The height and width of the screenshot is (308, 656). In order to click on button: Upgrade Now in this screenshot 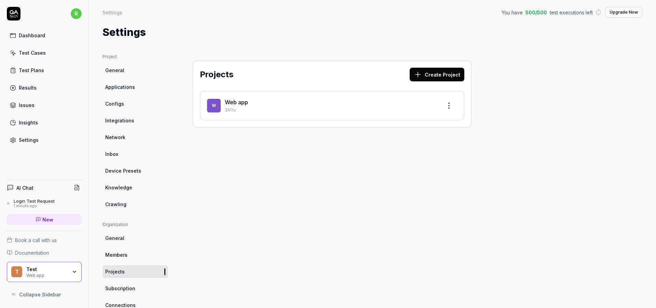, I will do `click(623, 12)`.